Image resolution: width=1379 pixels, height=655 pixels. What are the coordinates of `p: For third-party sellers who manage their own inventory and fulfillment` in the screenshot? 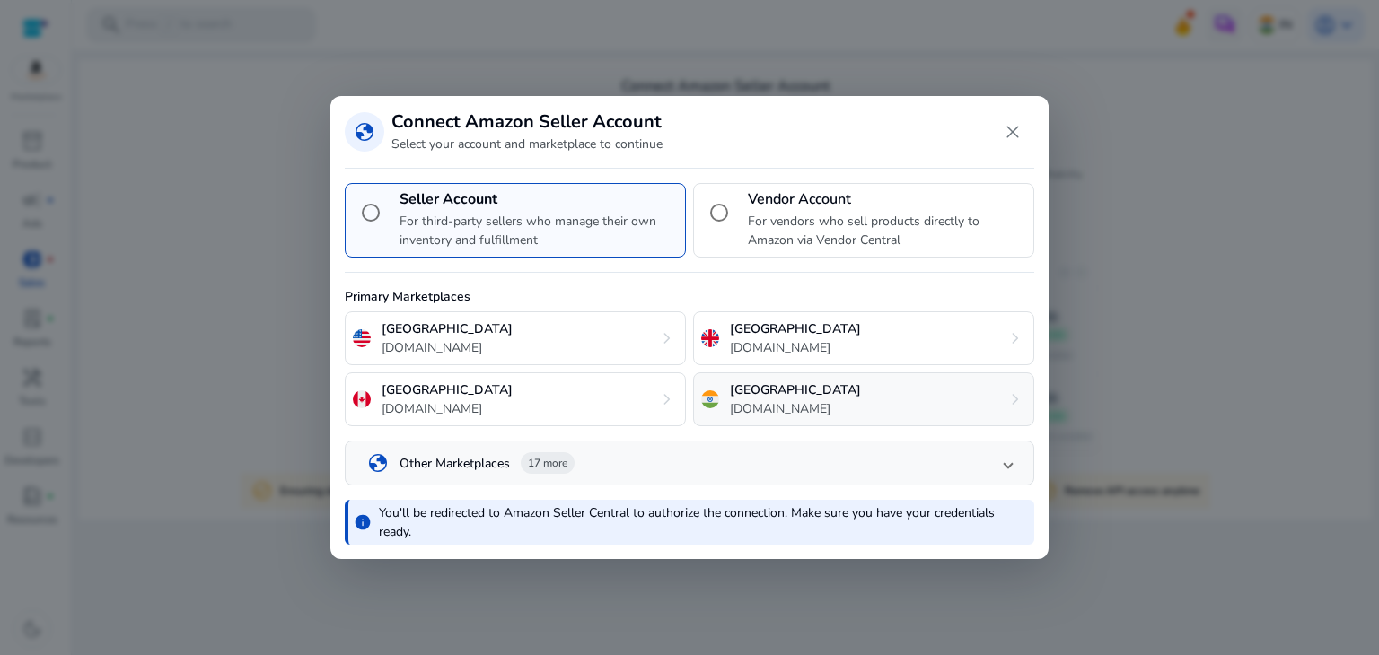 It's located at (539, 231).